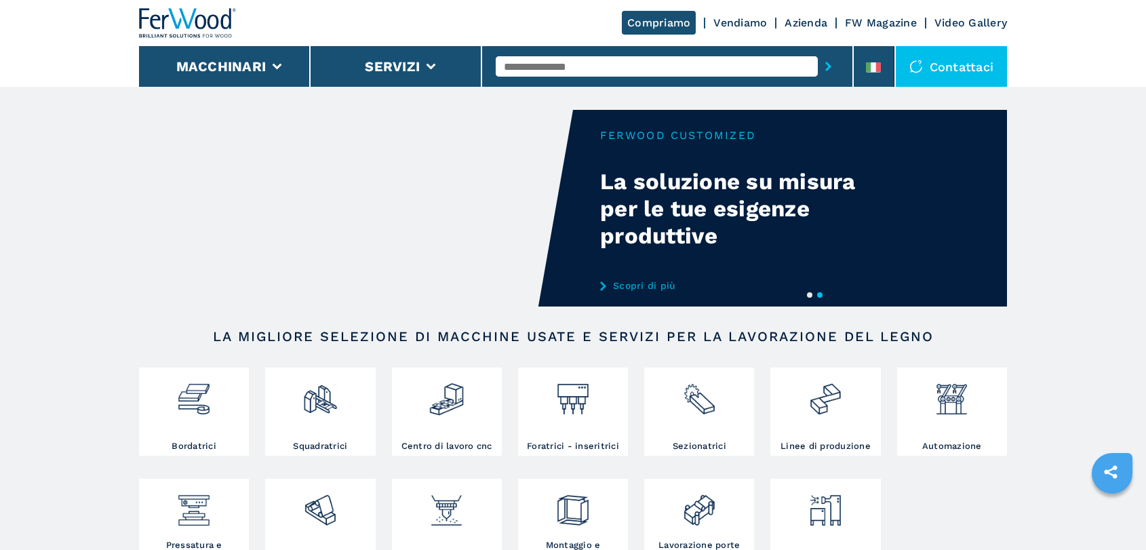  What do you see at coordinates (825, 446) in the screenshot?
I see `h3: Linee di produzione` at bounding box center [825, 446].